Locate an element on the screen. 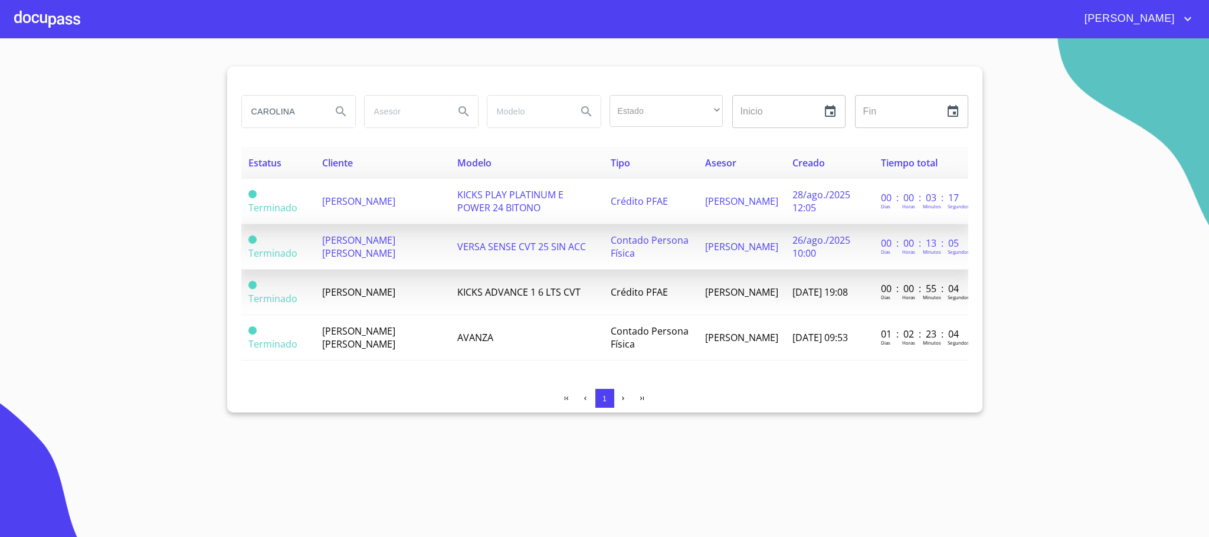 The height and width of the screenshot is (537, 1209). span: Tiempo total is located at coordinates (909, 163).